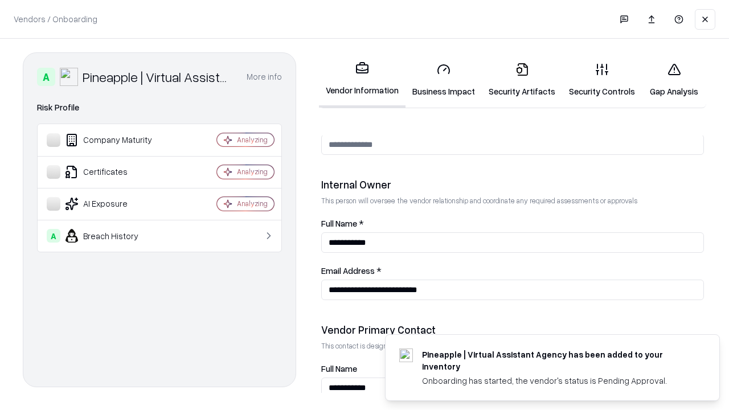 This screenshot has width=729, height=410. Describe the element at coordinates (674, 80) in the screenshot. I see `a: Gap Analysis` at that location.